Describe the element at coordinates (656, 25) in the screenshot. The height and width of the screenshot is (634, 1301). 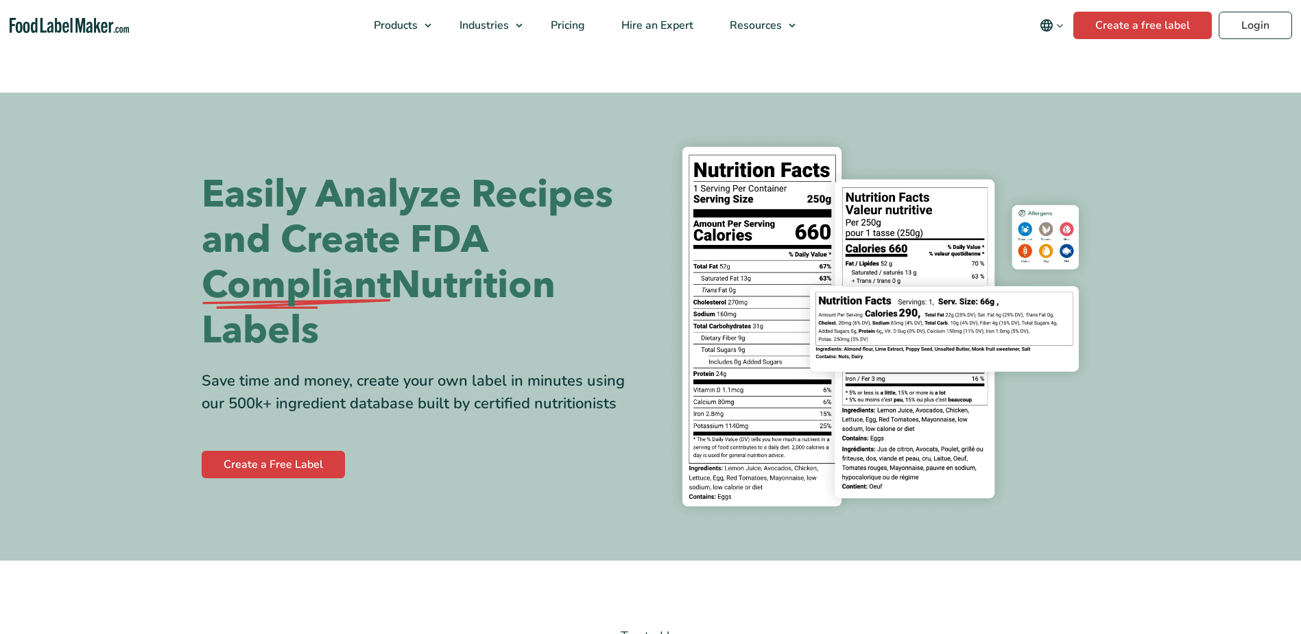
I see `span: Hire an Expert` at that location.